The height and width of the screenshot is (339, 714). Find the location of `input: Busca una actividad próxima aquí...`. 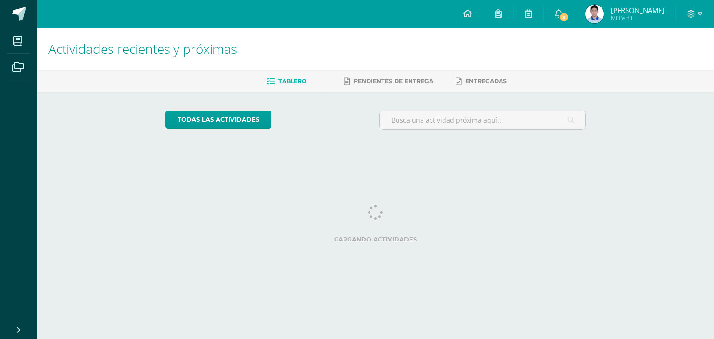

input: Busca una actividad próxima aquí... is located at coordinates (482, 120).